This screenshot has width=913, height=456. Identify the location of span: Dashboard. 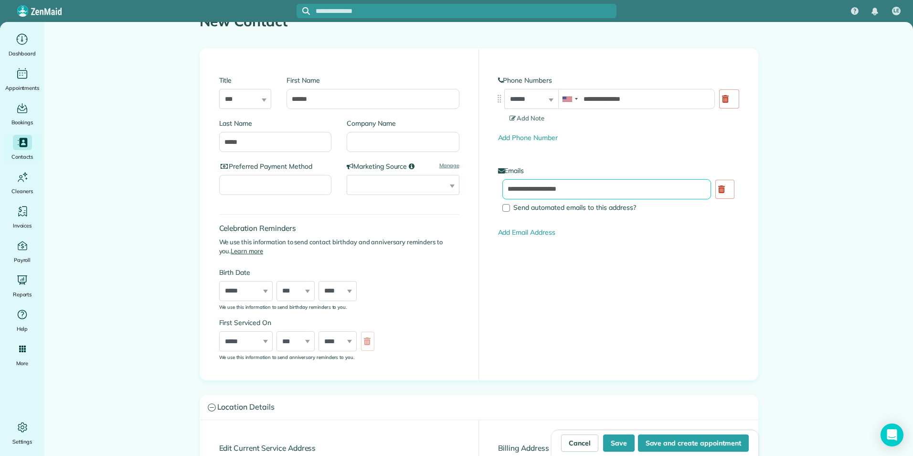
(22, 53).